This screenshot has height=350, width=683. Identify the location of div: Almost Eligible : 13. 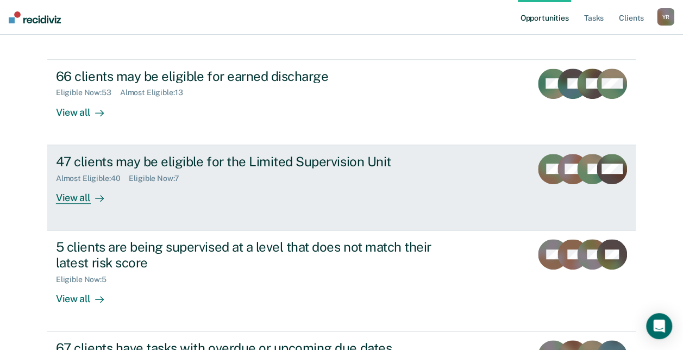
(156, 92).